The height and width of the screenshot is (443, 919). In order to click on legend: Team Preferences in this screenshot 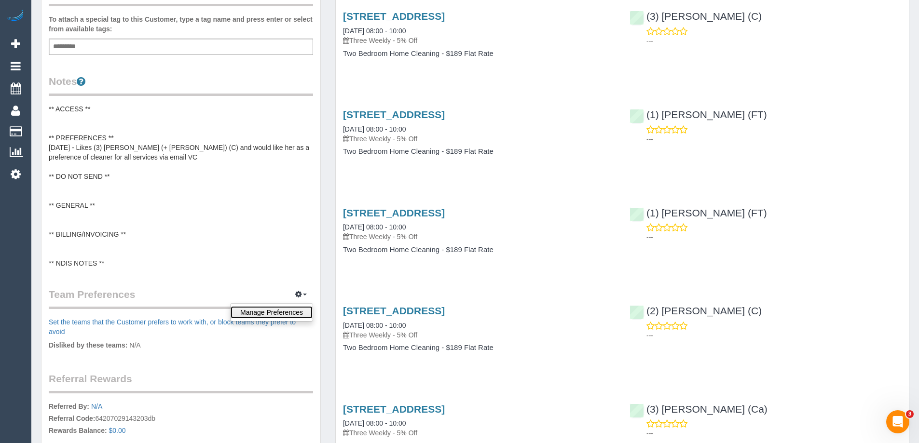, I will do `click(181, 298)`.